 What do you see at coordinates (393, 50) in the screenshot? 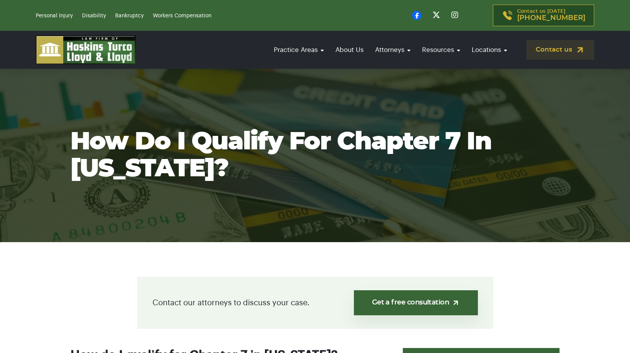
I see `a: Attorneys` at bounding box center [393, 50].